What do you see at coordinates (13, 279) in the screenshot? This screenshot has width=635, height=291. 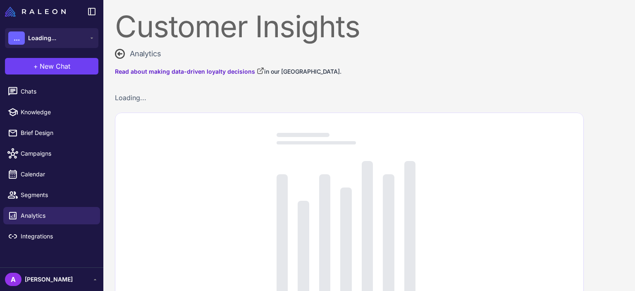 I see `div: A` at bounding box center [13, 279].